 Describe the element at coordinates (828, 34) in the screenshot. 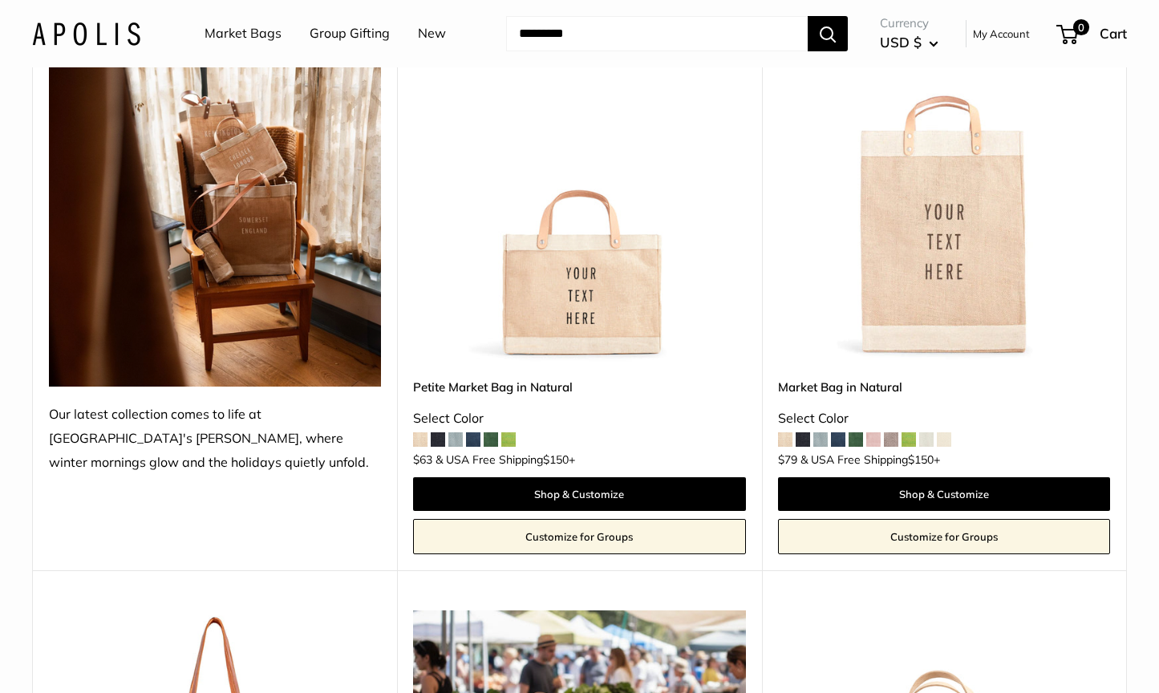

I see `button: Search` at that location.